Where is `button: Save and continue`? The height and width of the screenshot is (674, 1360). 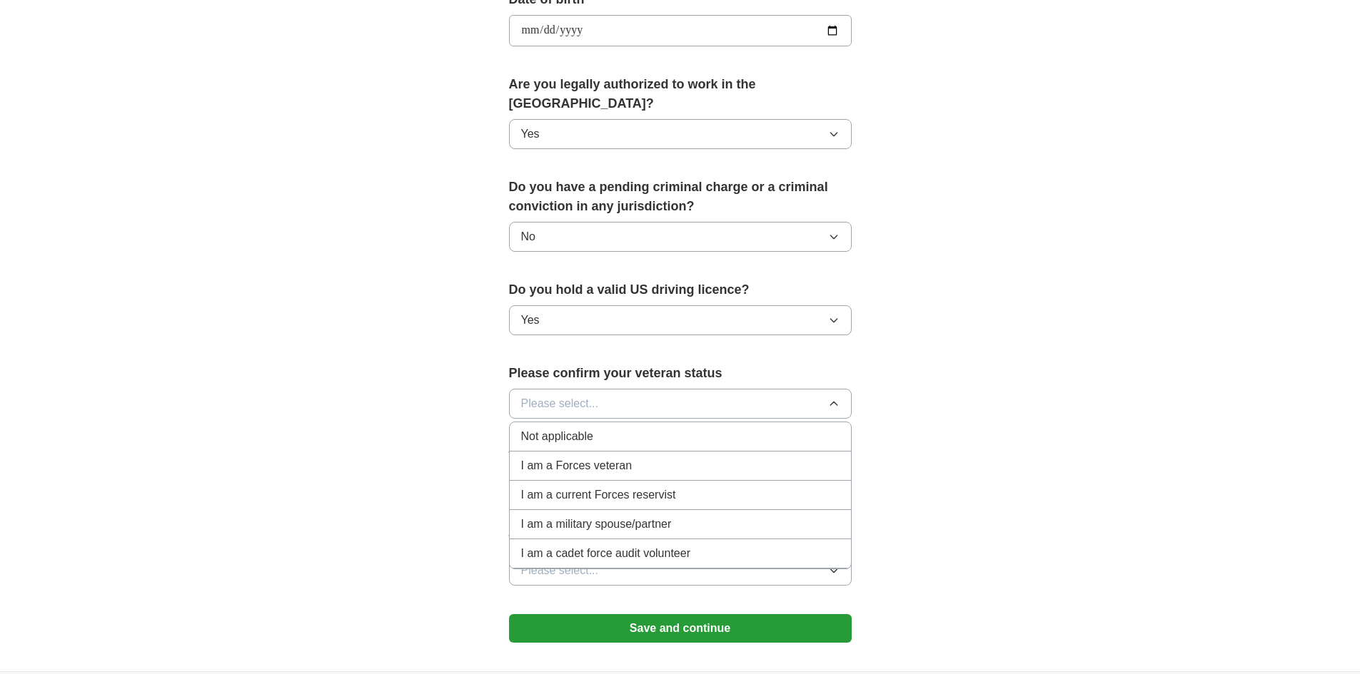 button: Save and continue is located at coordinates (680, 629).